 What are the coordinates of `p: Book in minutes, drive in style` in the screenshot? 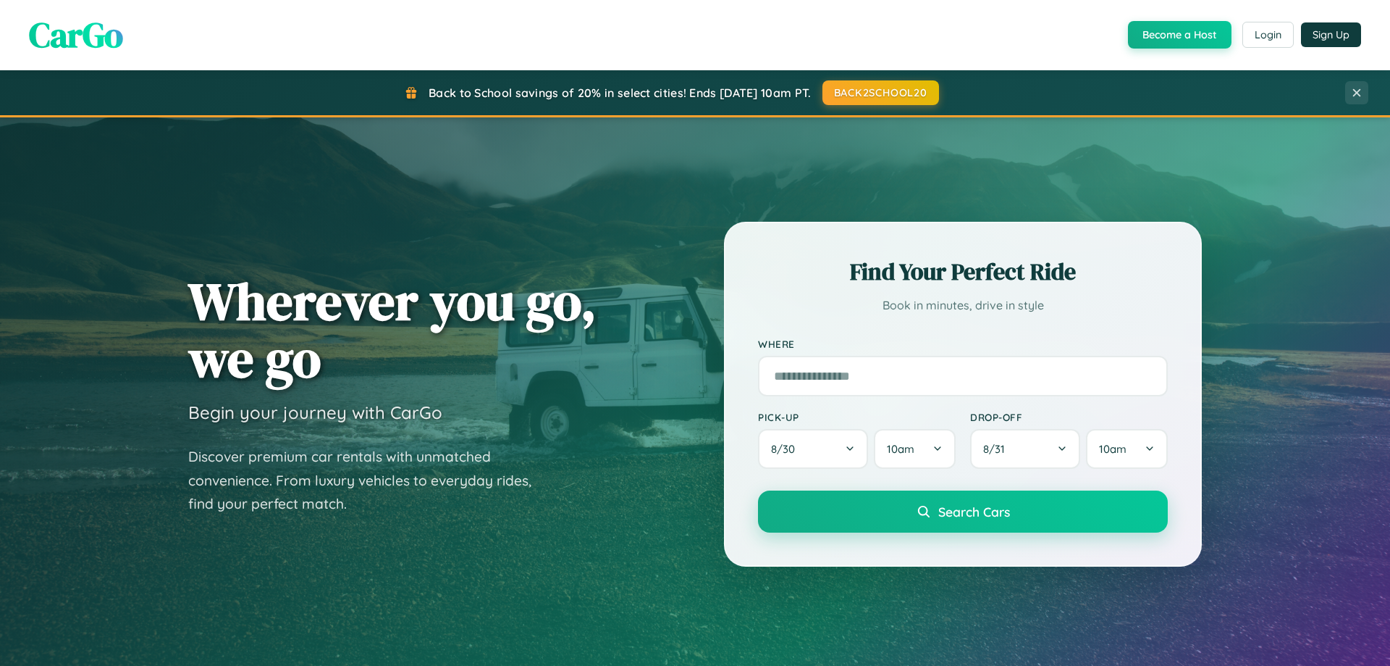 It's located at (963, 305).